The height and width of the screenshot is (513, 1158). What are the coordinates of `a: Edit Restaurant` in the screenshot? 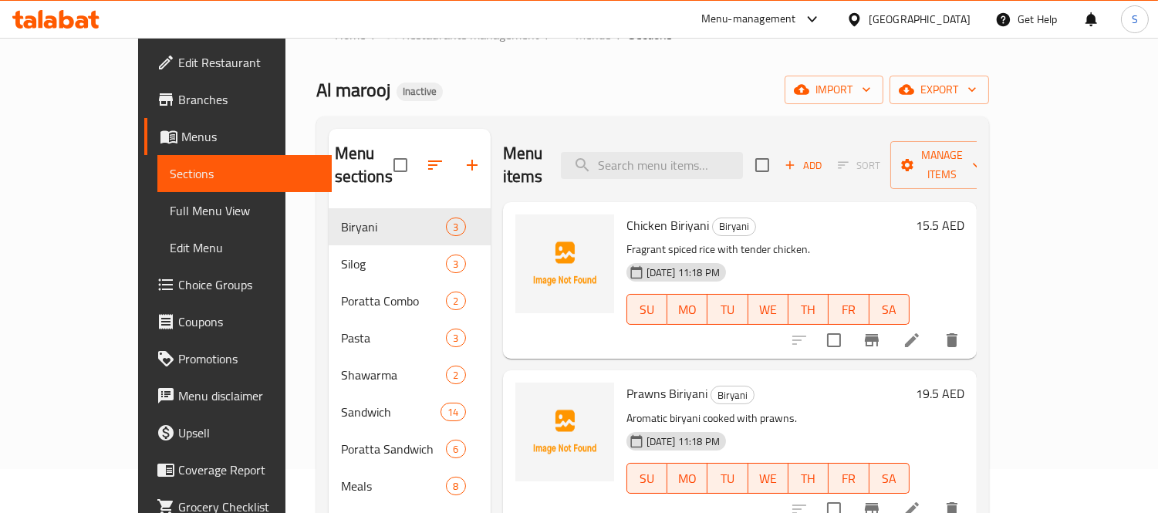 It's located at (238, 62).